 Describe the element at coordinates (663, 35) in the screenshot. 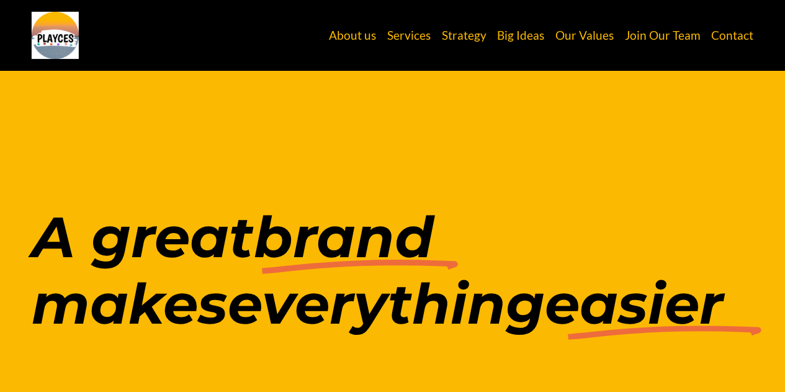

I see `a: Join Our Team` at that location.